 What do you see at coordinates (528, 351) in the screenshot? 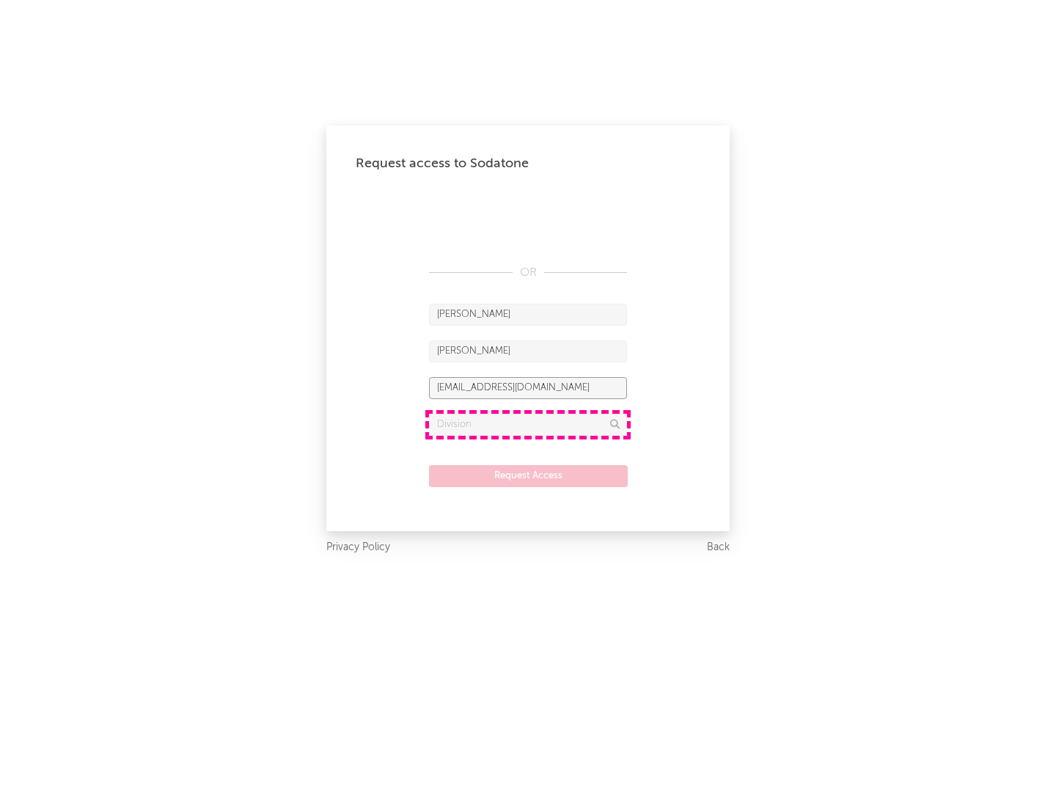
I see `input: Last Name` at bounding box center [528, 351].